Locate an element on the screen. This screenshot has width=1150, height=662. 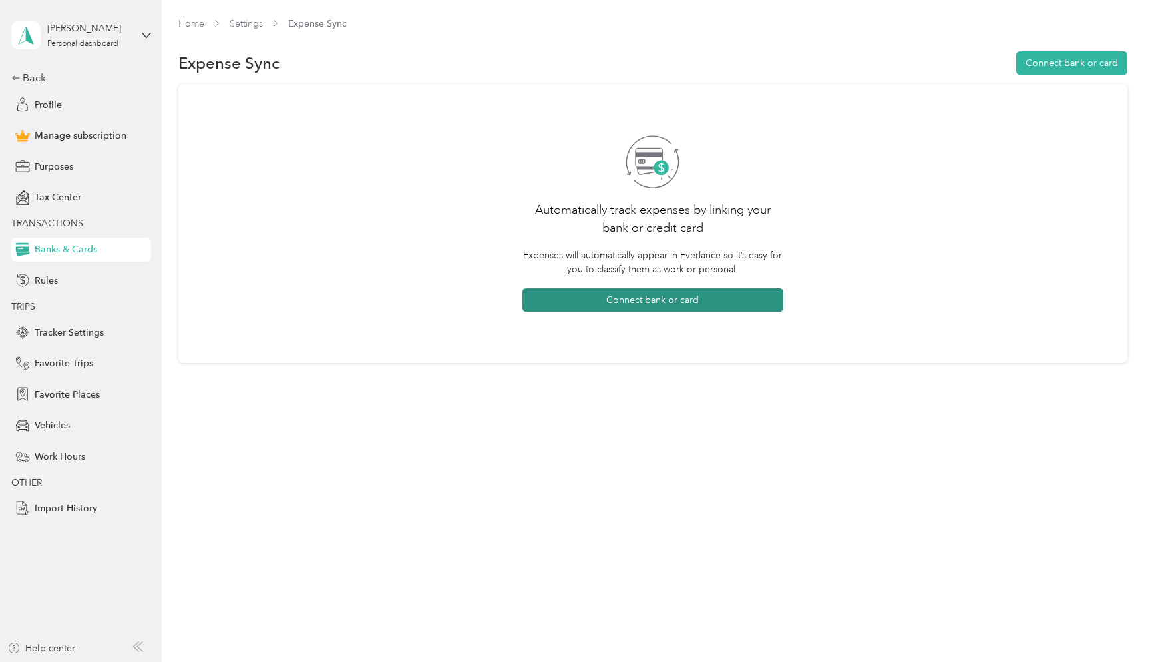
div: Personal dashboard is located at coordinates (83, 44).